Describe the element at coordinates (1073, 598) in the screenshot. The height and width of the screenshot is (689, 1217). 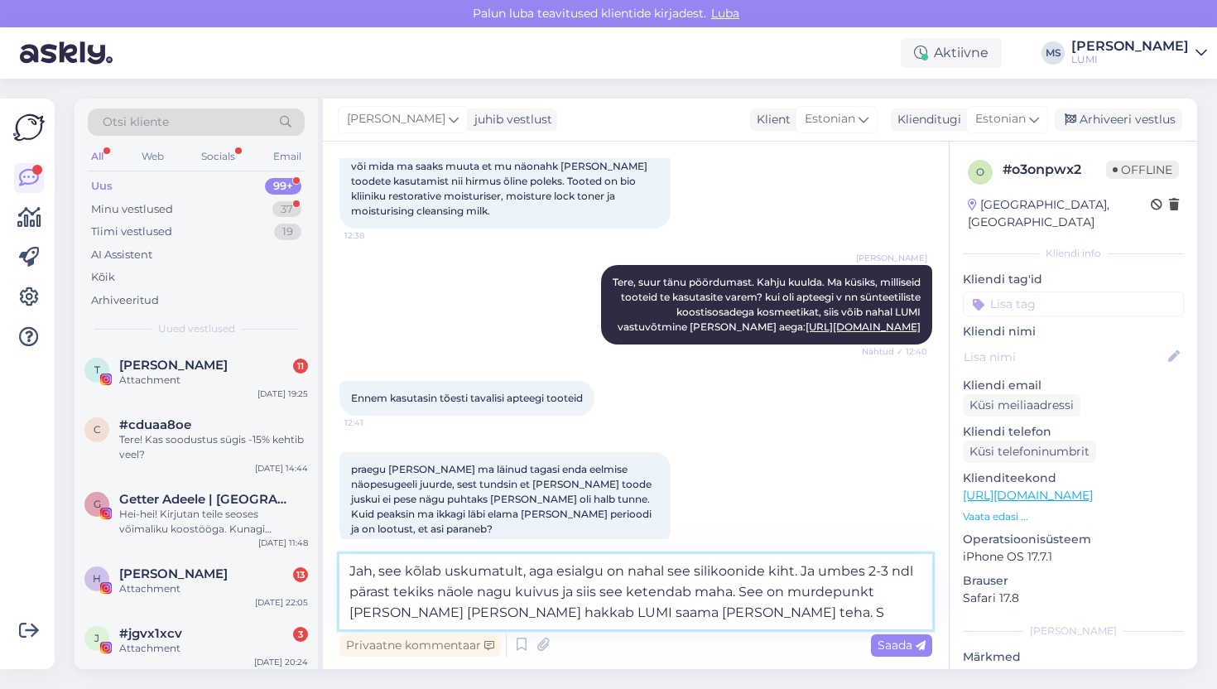
I see `p: Safari 17.8` at that location.